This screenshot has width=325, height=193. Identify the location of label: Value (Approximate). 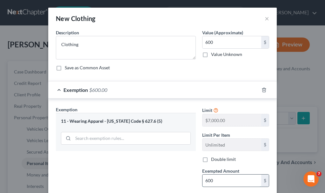
(223, 32).